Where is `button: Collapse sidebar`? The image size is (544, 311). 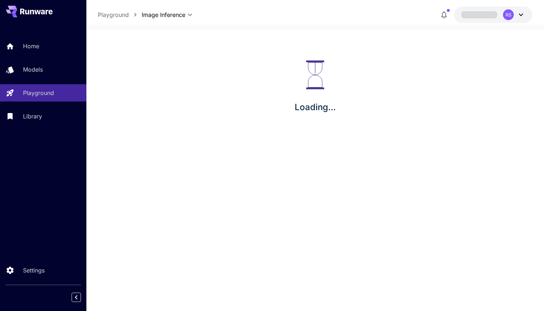
button: Collapse sidebar is located at coordinates (76, 297).